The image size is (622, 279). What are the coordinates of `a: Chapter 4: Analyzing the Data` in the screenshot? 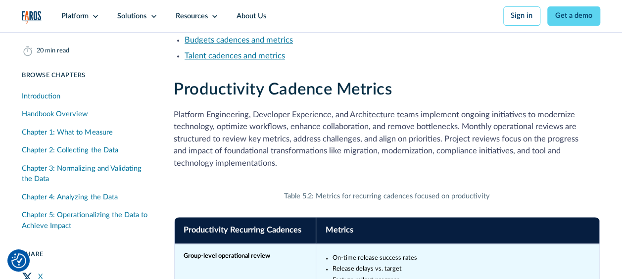 It's located at (87, 198).